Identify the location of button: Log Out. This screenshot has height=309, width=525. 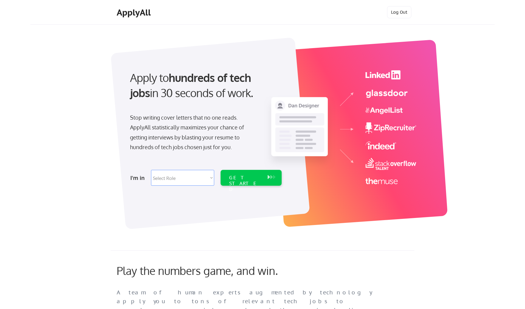
(399, 12).